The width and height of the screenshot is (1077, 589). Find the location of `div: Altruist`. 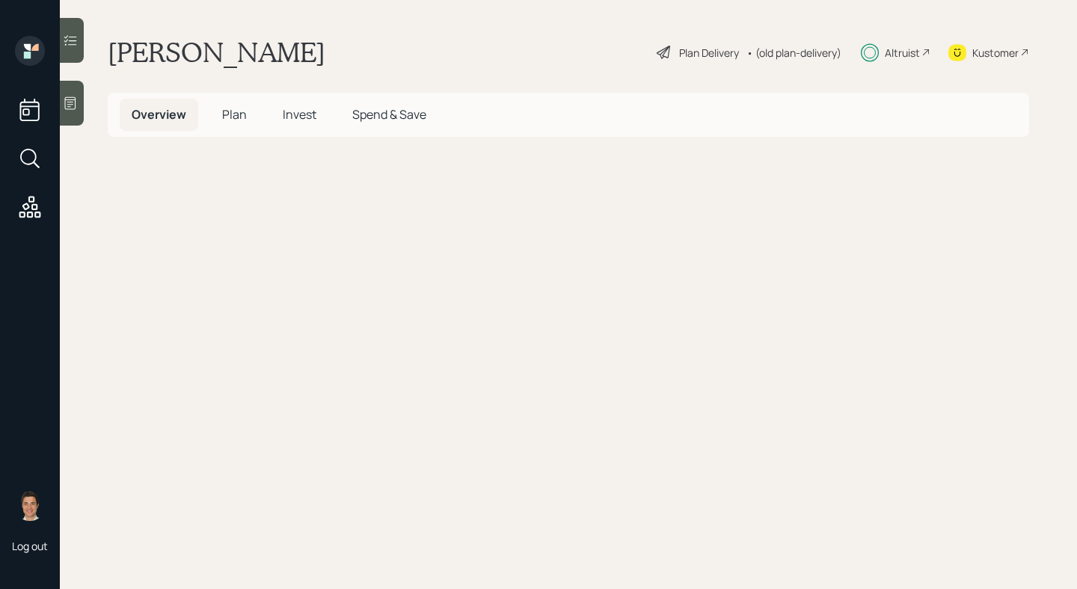

div: Altruist is located at coordinates (902, 52).